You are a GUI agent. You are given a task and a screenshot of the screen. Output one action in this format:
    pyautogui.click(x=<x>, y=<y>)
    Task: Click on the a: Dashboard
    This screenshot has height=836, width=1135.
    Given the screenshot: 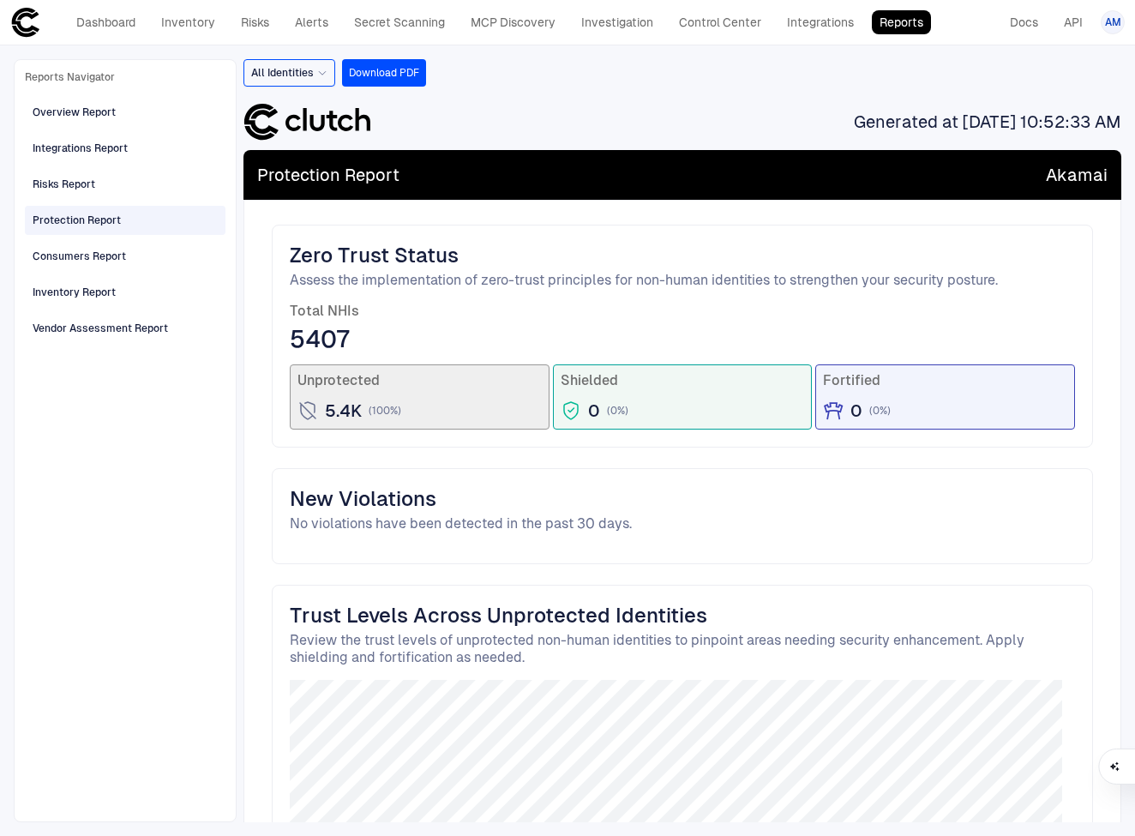 What is the action you would take?
    pyautogui.click(x=105, y=22)
    